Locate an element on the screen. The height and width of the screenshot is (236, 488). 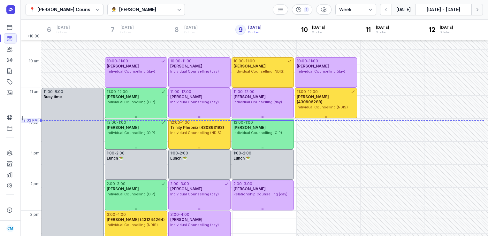
span: Busy time is located at coordinates (53, 97).